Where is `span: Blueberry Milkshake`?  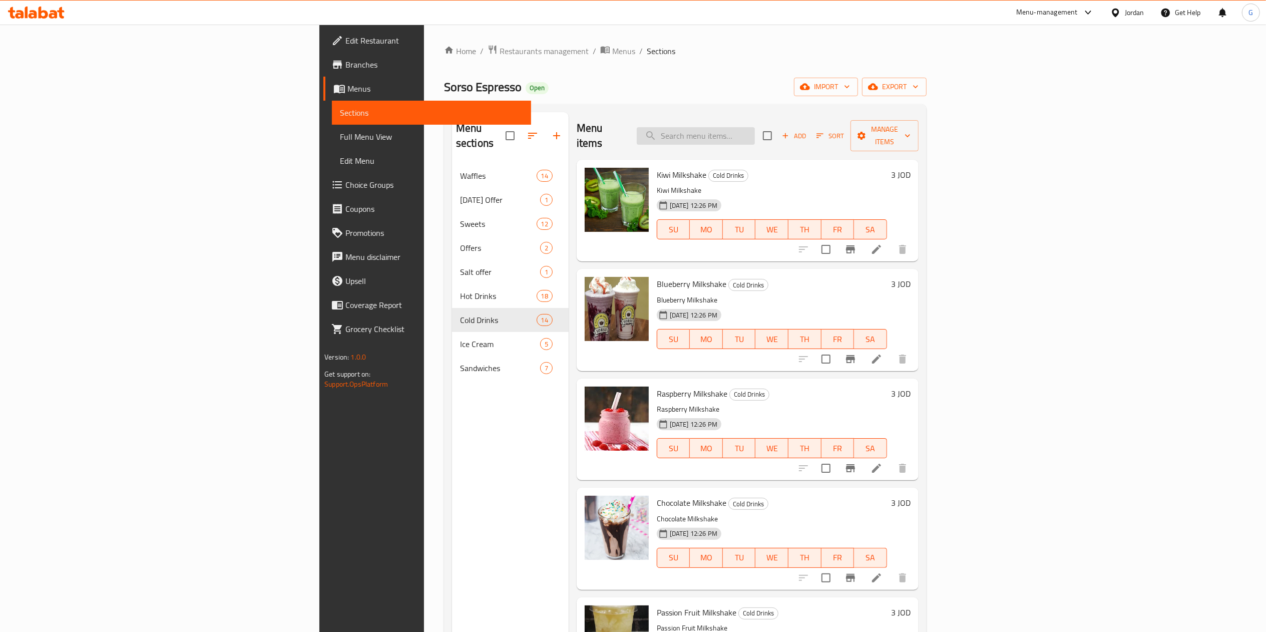 span: Blueberry Milkshake is located at coordinates (691, 284).